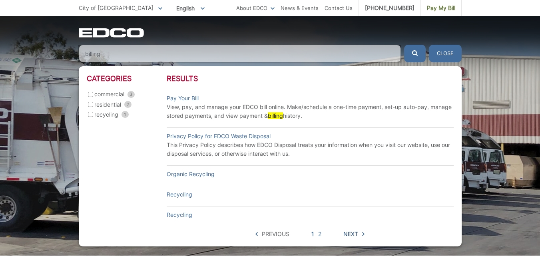  What do you see at coordinates (109, 94) in the screenshot?
I see `span: commercial` at bounding box center [109, 94].